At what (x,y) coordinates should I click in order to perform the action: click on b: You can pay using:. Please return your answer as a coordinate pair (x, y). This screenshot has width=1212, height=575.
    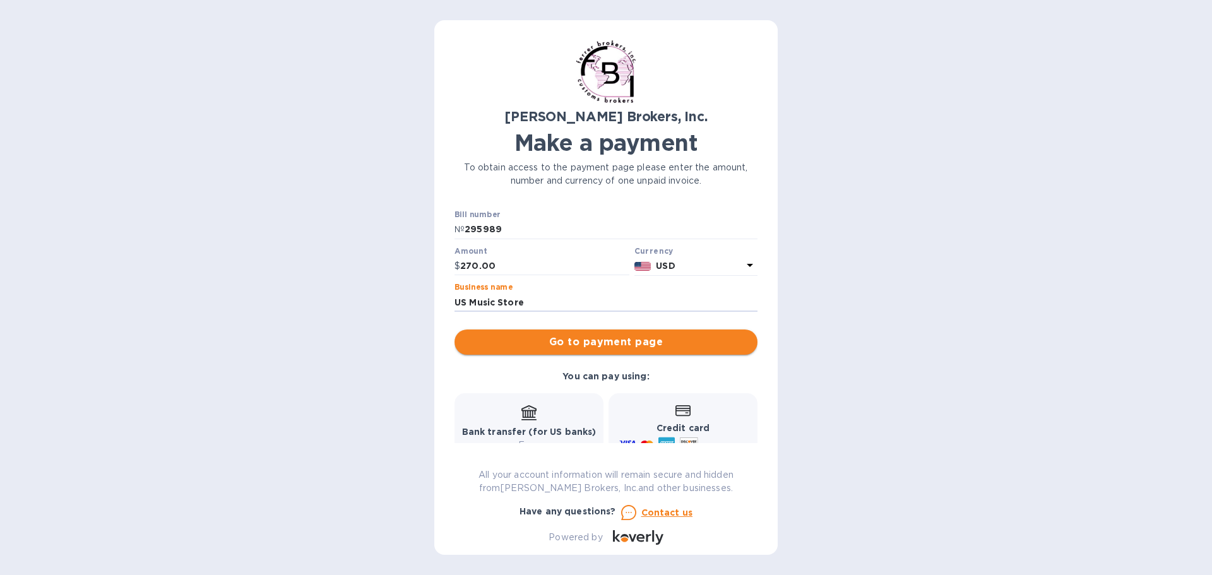
    Looking at the image, I should click on (605, 376).